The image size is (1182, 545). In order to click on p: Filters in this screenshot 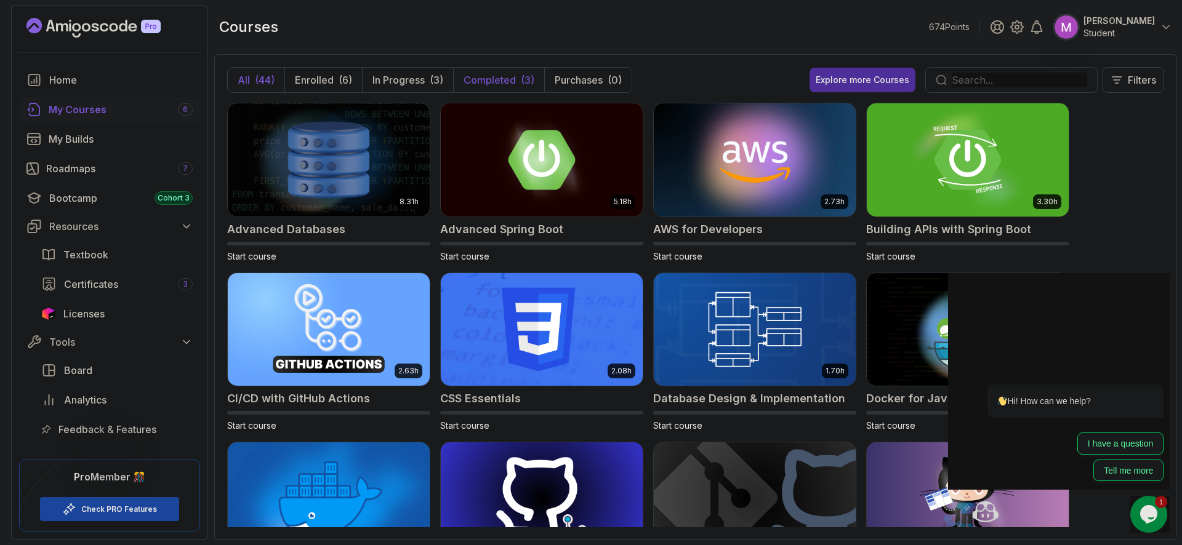, I will do `click(1142, 80)`.